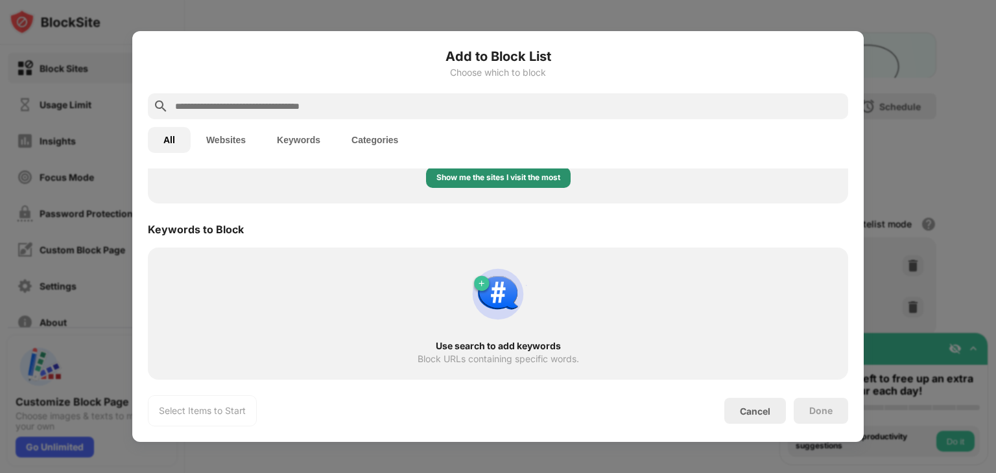 The height and width of the screenshot is (473, 996). What do you see at coordinates (498, 294) in the screenshot?
I see `img: block-by-keyword.svg` at bounding box center [498, 294].